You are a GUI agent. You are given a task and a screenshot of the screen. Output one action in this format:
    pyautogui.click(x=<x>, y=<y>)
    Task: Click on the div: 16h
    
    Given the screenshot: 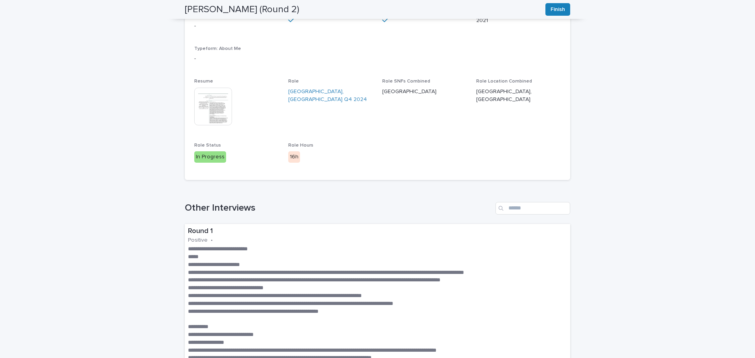 What is the action you would take?
    pyautogui.click(x=294, y=157)
    